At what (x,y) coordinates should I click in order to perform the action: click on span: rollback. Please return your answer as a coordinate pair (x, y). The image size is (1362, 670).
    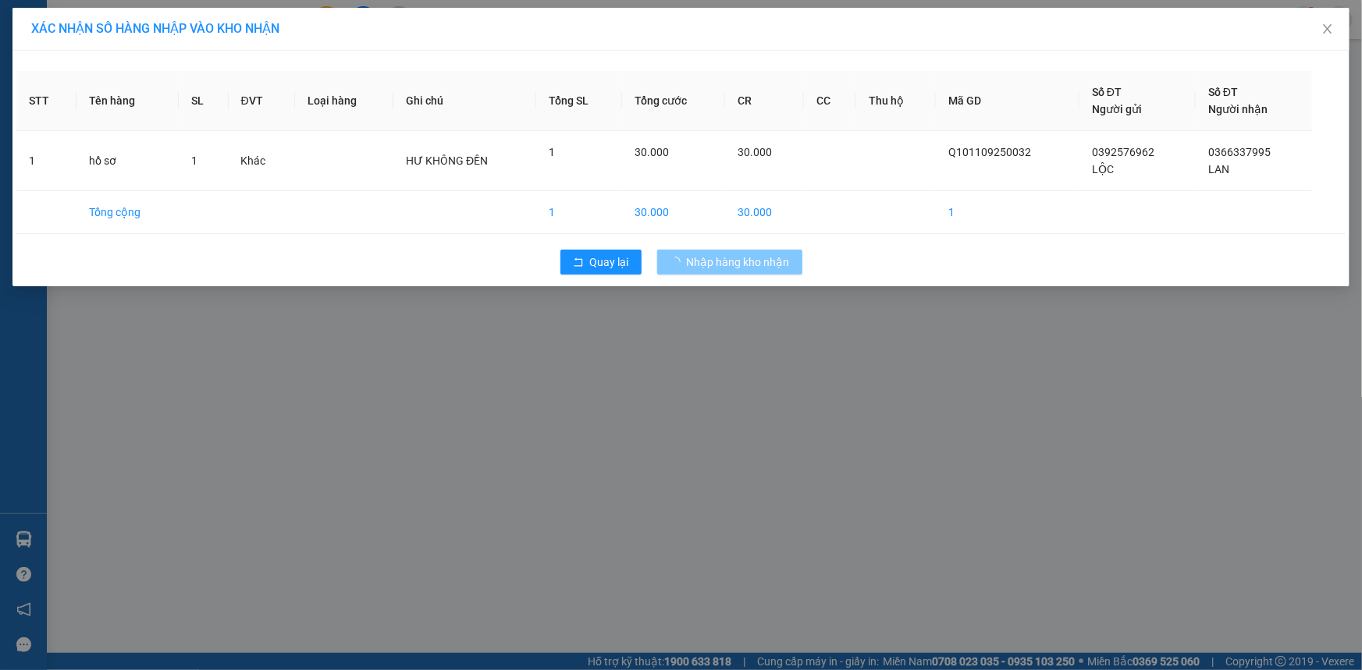
    Looking at the image, I should click on (578, 263).